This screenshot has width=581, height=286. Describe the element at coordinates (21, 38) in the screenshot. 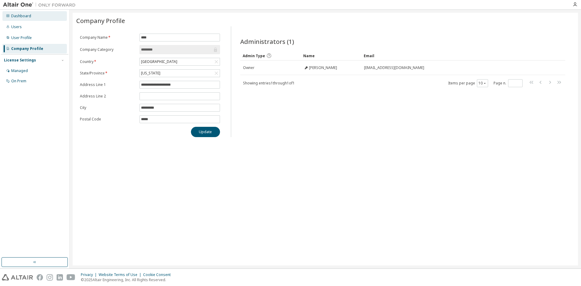

I see `div: User Profile` at that location.